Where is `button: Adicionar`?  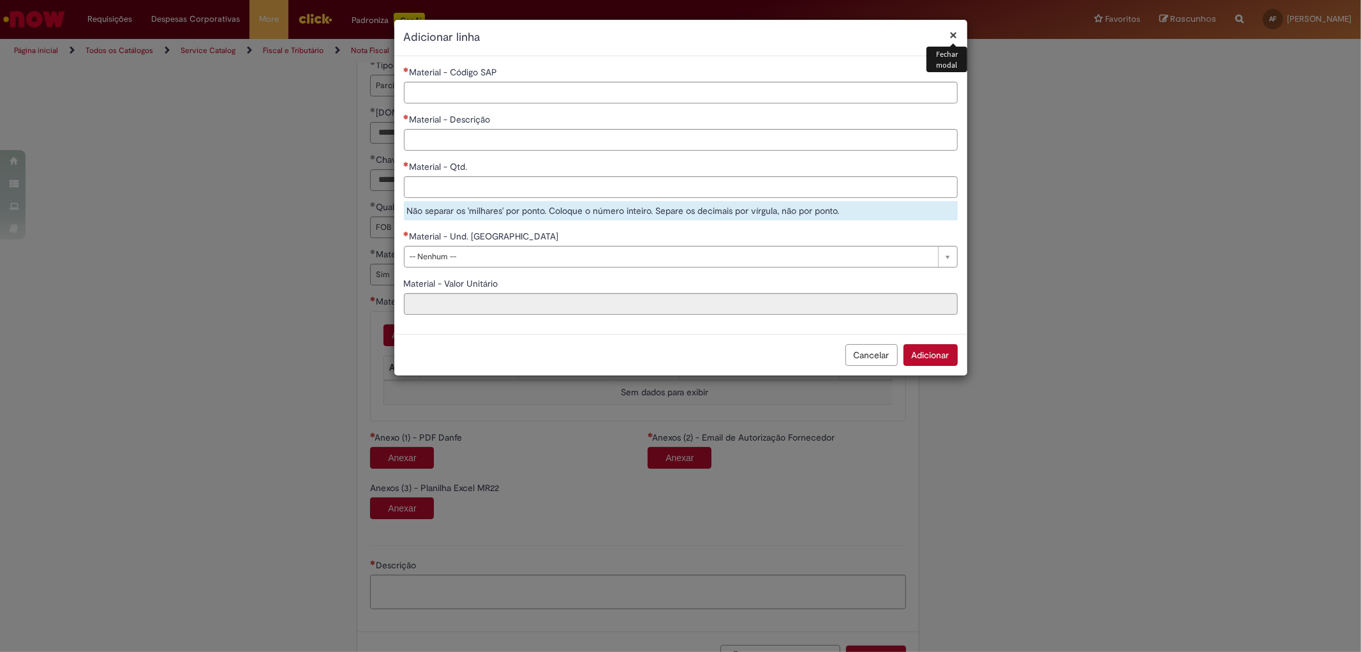 button: Adicionar is located at coordinates (930, 355).